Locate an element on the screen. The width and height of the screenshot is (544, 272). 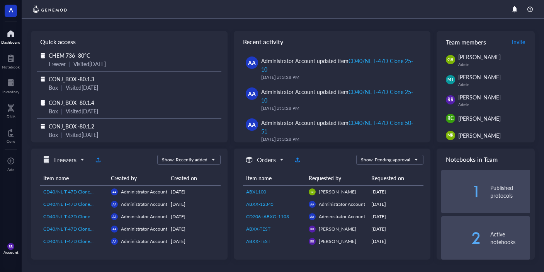
div: Recent activity is located at coordinates (332, 42).